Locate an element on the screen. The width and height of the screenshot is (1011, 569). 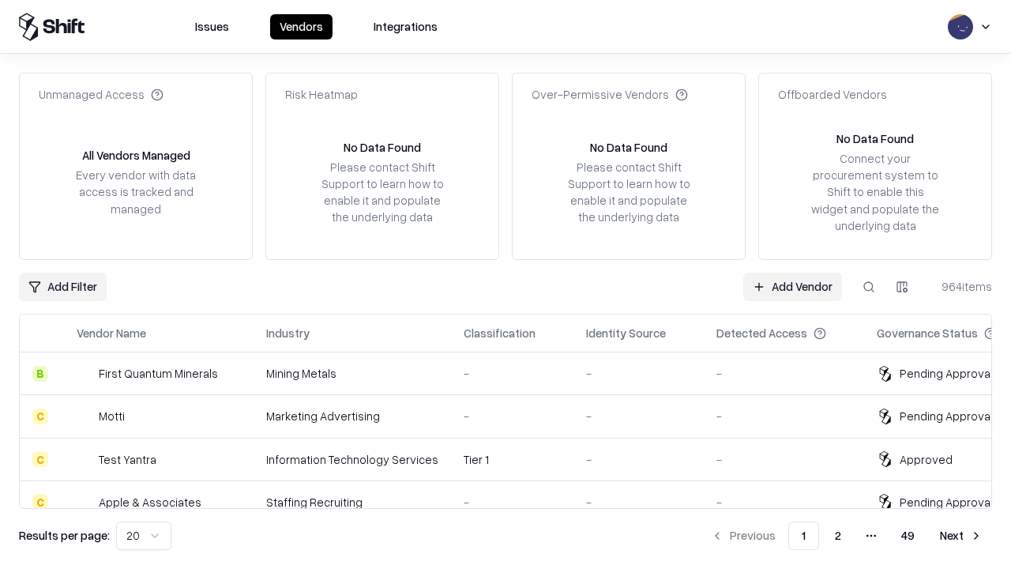
div: Identity Source is located at coordinates (625, 332).